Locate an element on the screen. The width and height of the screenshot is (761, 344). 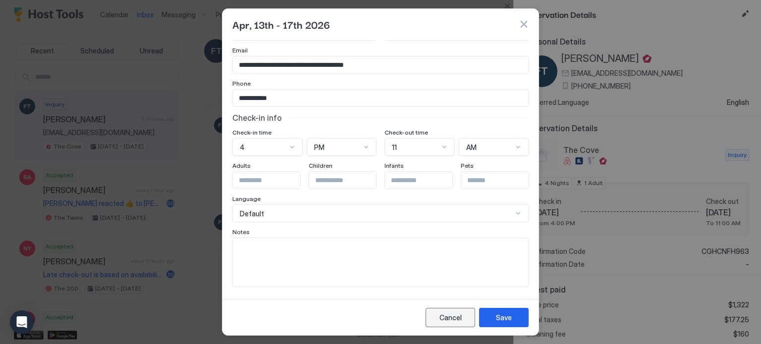
span: Pets is located at coordinates (467, 166).